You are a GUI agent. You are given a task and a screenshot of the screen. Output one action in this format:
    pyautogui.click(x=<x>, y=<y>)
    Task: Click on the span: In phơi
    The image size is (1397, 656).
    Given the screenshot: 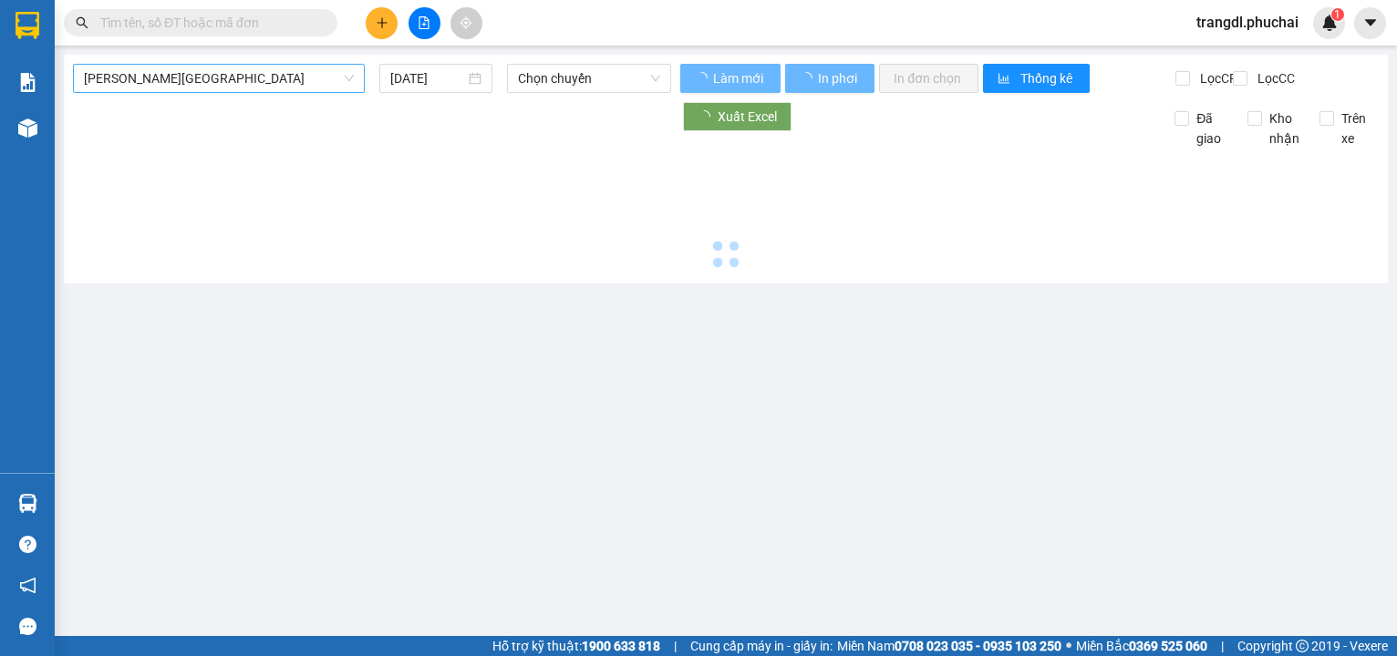 What is the action you would take?
    pyautogui.click(x=839, y=78)
    